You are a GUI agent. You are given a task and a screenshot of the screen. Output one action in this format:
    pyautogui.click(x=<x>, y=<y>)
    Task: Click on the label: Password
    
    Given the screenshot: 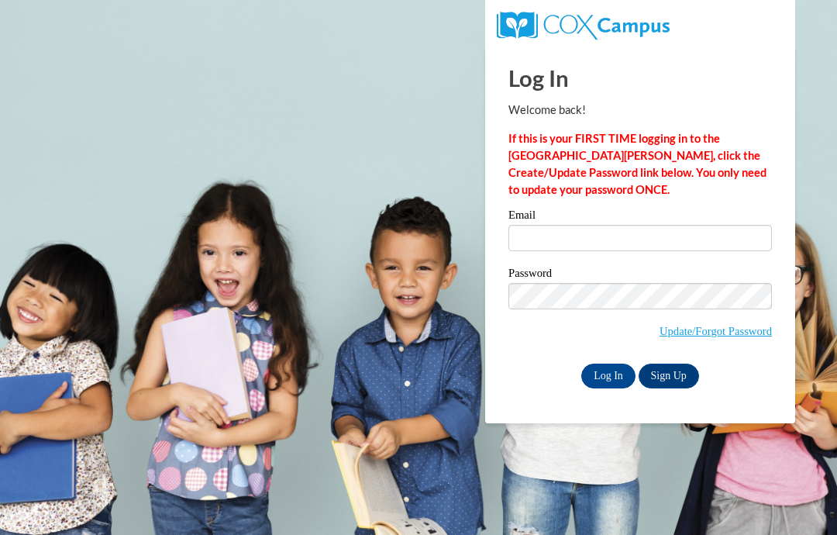 What is the action you would take?
    pyautogui.click(x=640, y=275)
    